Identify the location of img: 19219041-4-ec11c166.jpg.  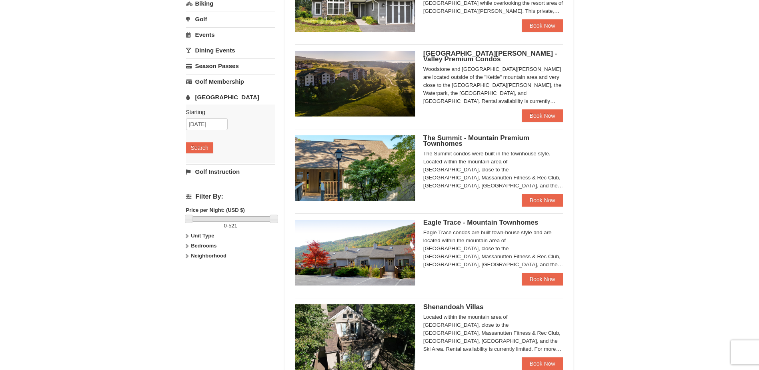
(355, 84).